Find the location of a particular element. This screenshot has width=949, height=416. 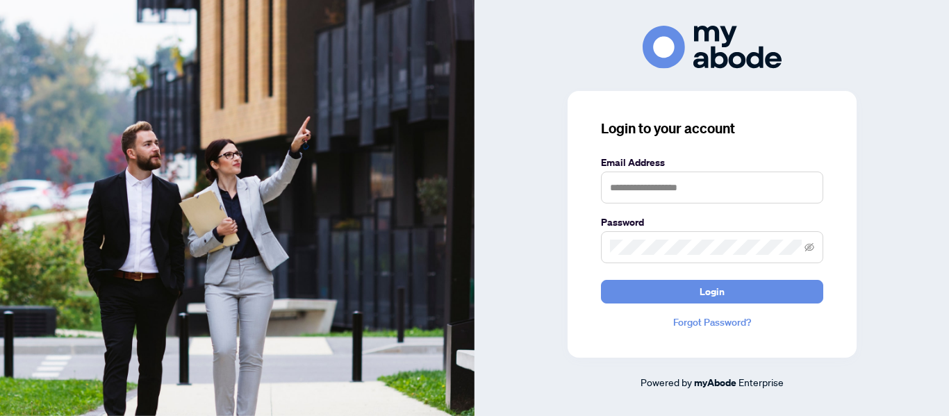

span: Powered by is located at coordinates (666, 382).